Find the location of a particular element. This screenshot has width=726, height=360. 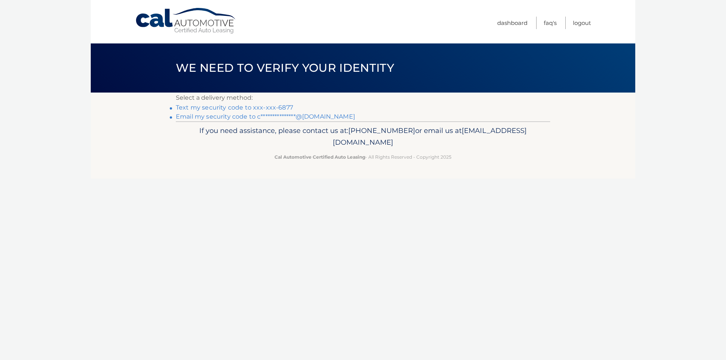

a: Cal Automotive is located at coordinates (186, 21).